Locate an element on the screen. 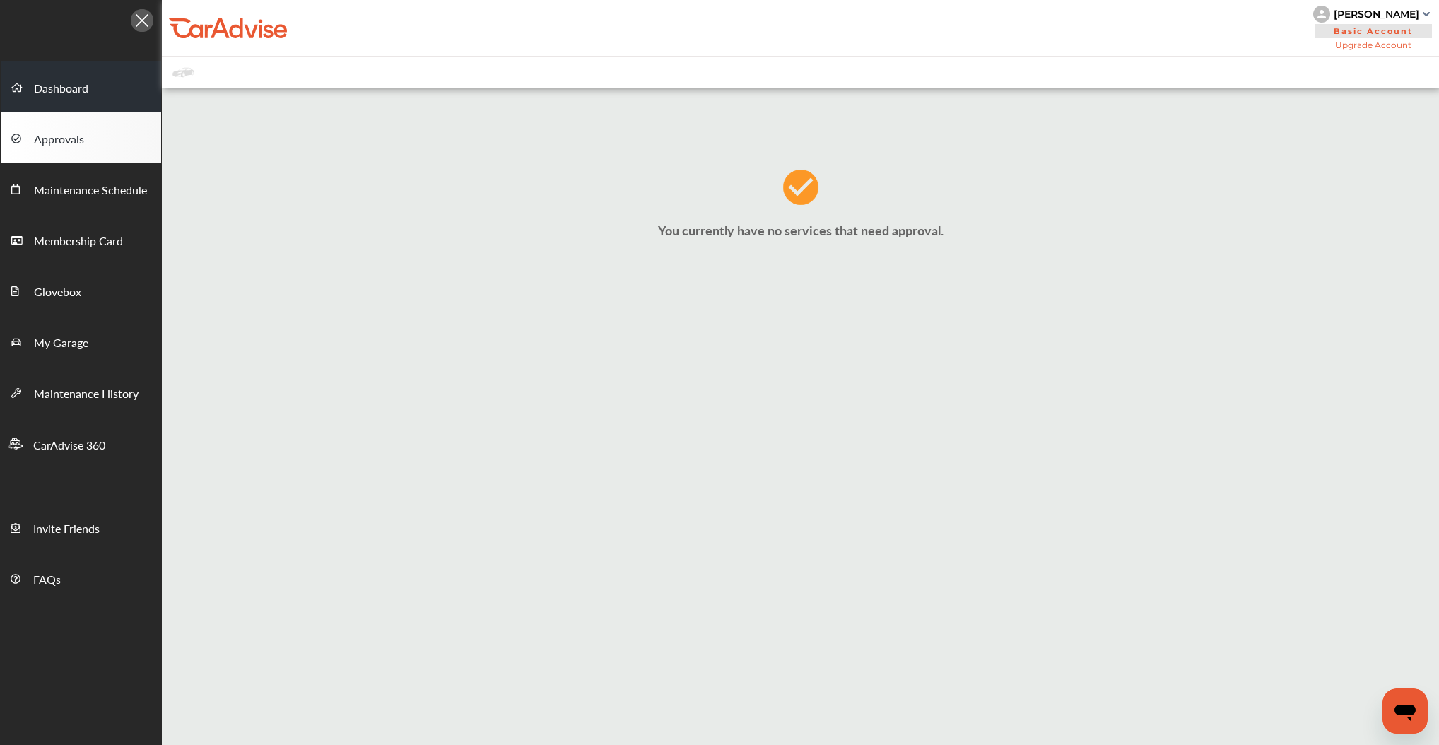 The height and width of the screenshot is (745, 1439). a: Maintenance History is located at coordinates (81, 392).